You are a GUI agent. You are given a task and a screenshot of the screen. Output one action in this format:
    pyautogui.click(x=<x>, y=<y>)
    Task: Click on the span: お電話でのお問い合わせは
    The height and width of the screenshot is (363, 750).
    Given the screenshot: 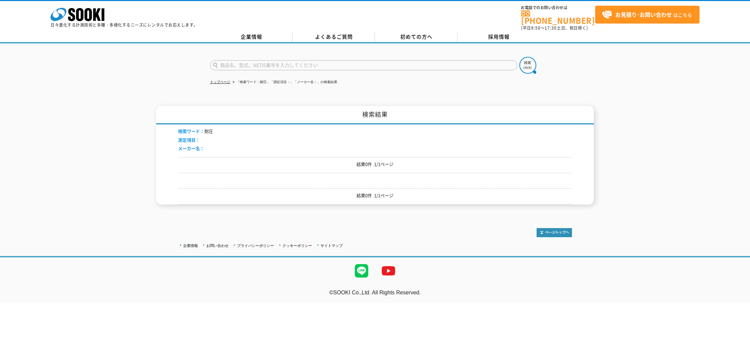 What is the action you would take?
    pyautogui.click(x=558, y=8)
    